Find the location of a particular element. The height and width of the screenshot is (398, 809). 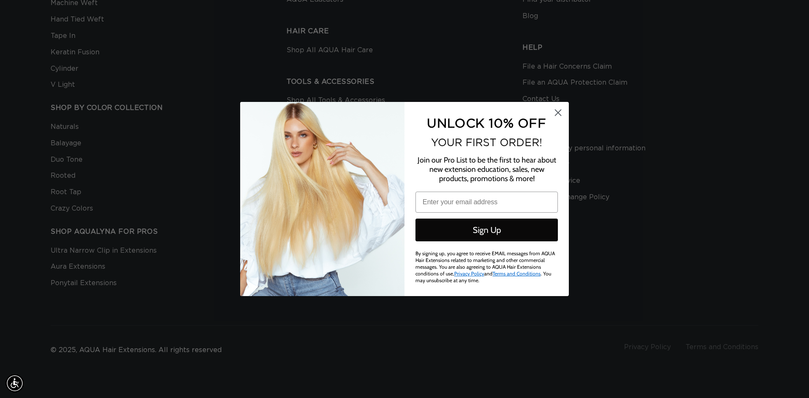

span: By signing up, you agree to receive EMAIL messages from AQUA Hair Extensions related to marketing... is located at coordinates (485, 267).